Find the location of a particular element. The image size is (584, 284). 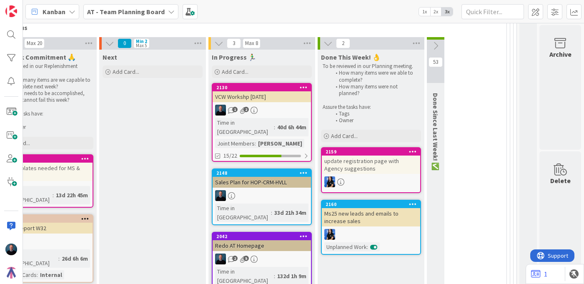

span: 53 is located at coordinates (436, 62).